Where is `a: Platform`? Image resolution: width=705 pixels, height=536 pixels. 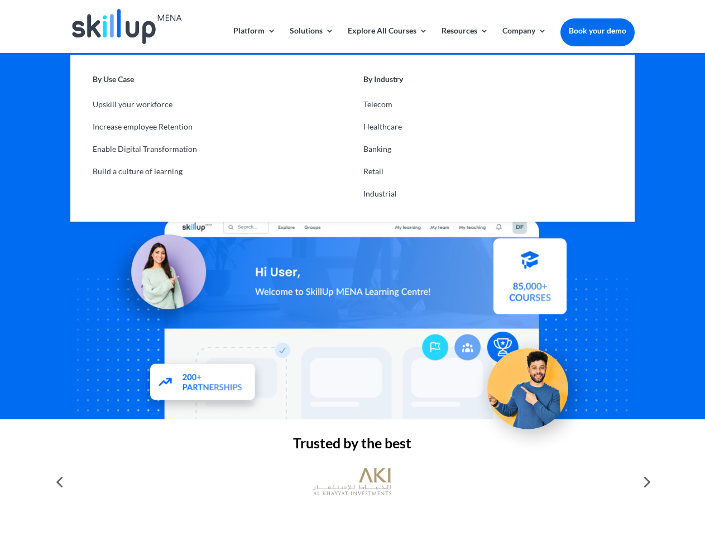
a: Platform is located at coordinates (255, 40).